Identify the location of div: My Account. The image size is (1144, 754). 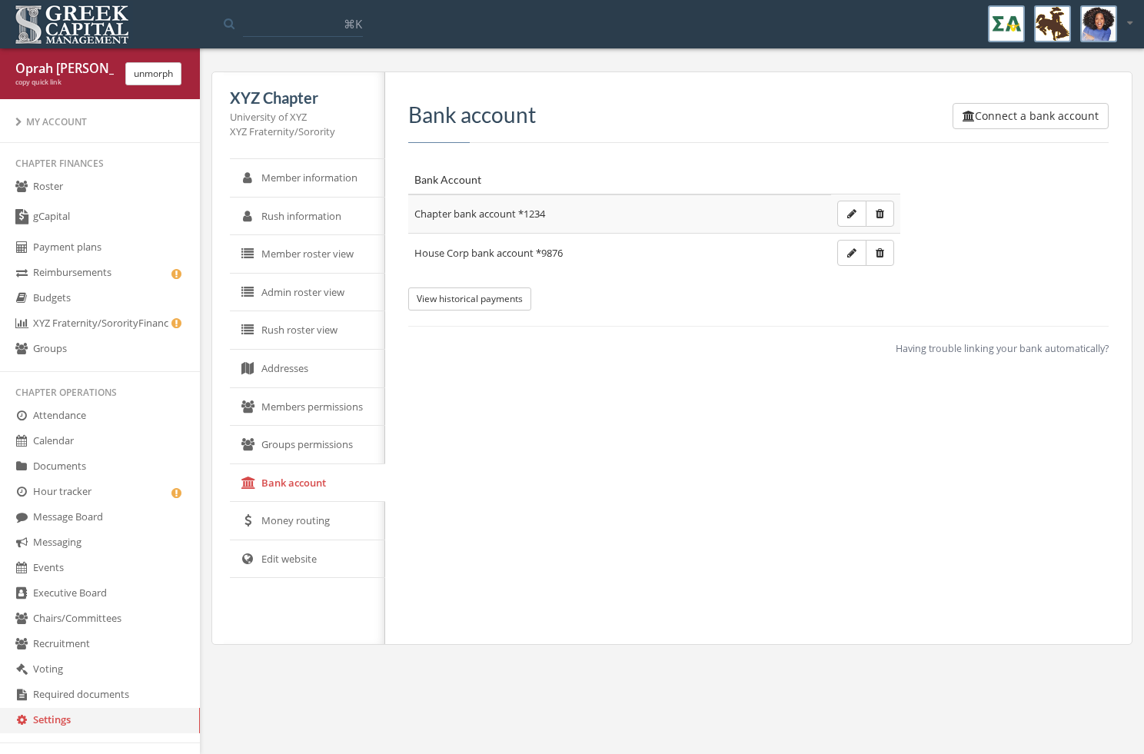
(100, 121).